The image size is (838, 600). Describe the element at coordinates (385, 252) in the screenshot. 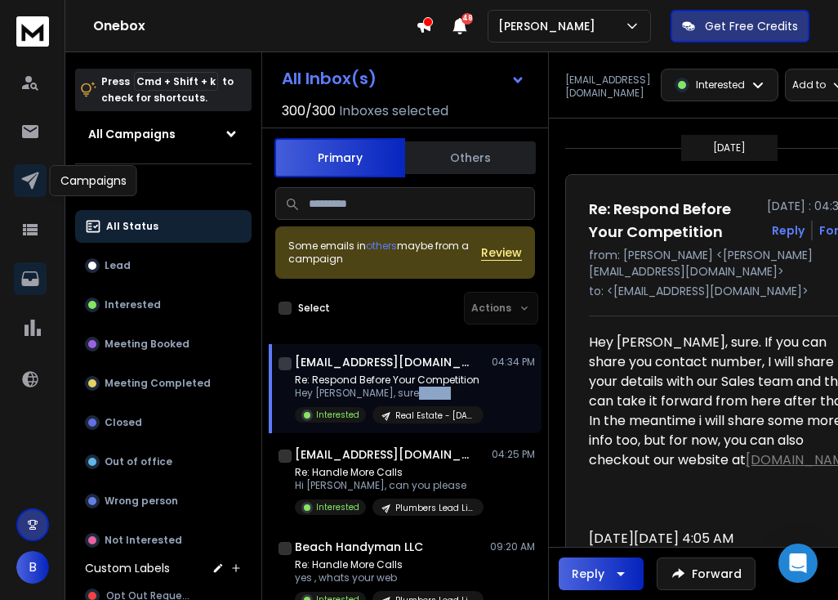

I see `div: Some emails in maybe from a campaign` at that location.